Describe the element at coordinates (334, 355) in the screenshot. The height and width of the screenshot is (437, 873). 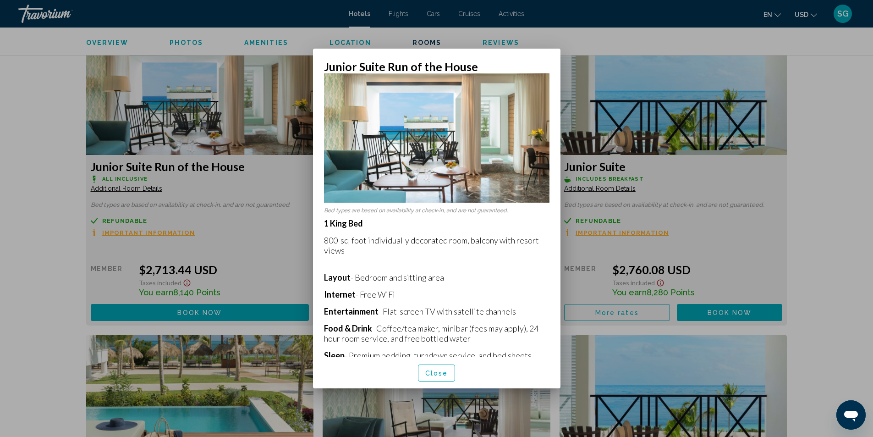
I see `b: Sleep` at that location.